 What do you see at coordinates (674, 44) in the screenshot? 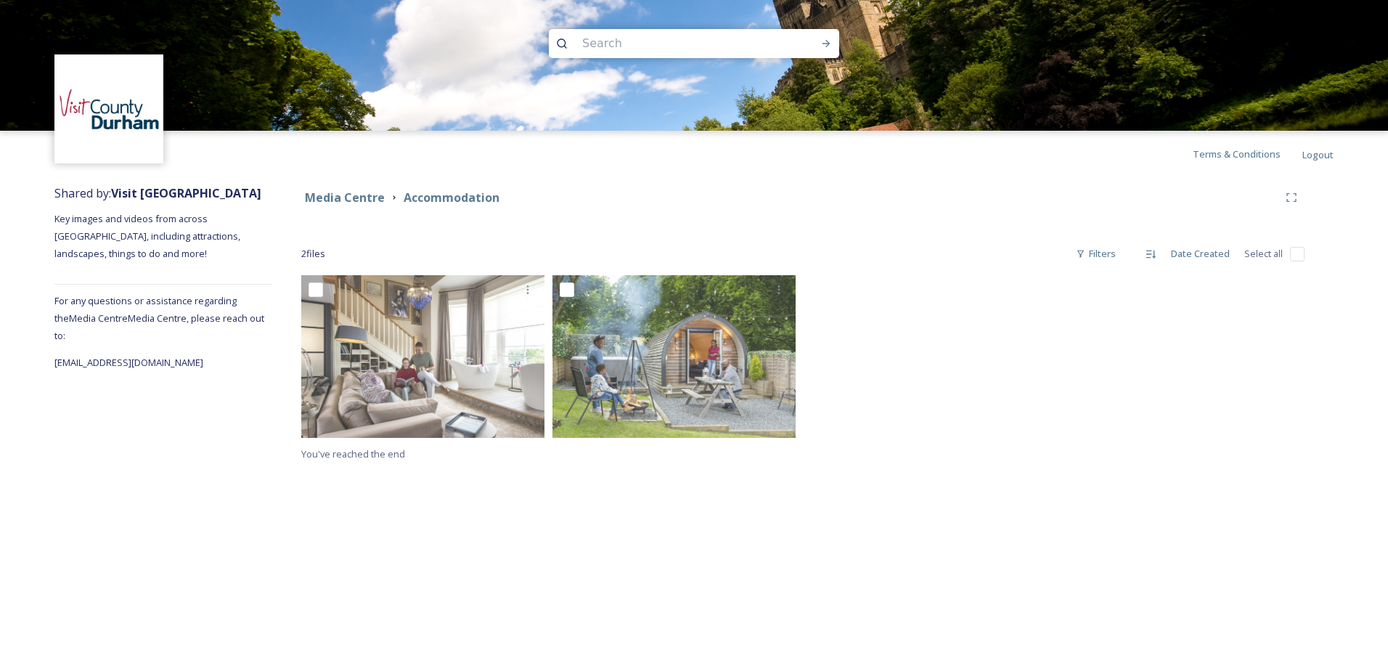
I see `input: Search` at bounding box center [674, 44].